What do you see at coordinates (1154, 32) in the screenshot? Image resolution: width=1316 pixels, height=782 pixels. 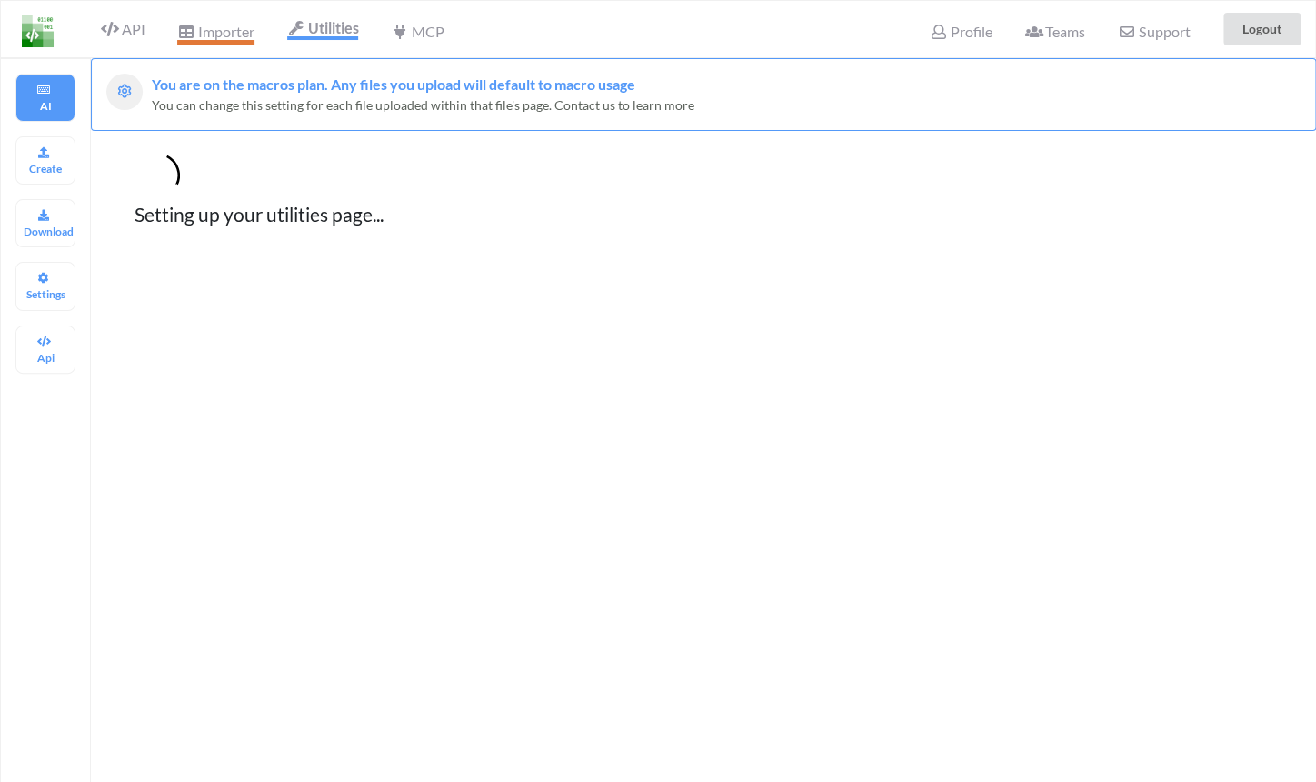 I see `span: Support` at bounding box center [1154, 32].